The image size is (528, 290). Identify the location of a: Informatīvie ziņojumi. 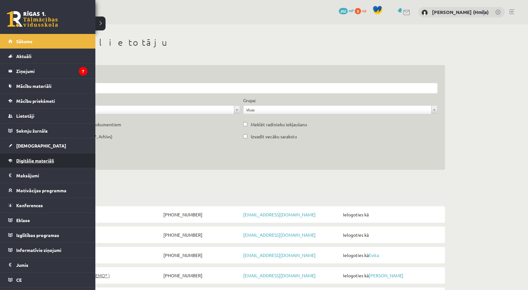
(48, 250).